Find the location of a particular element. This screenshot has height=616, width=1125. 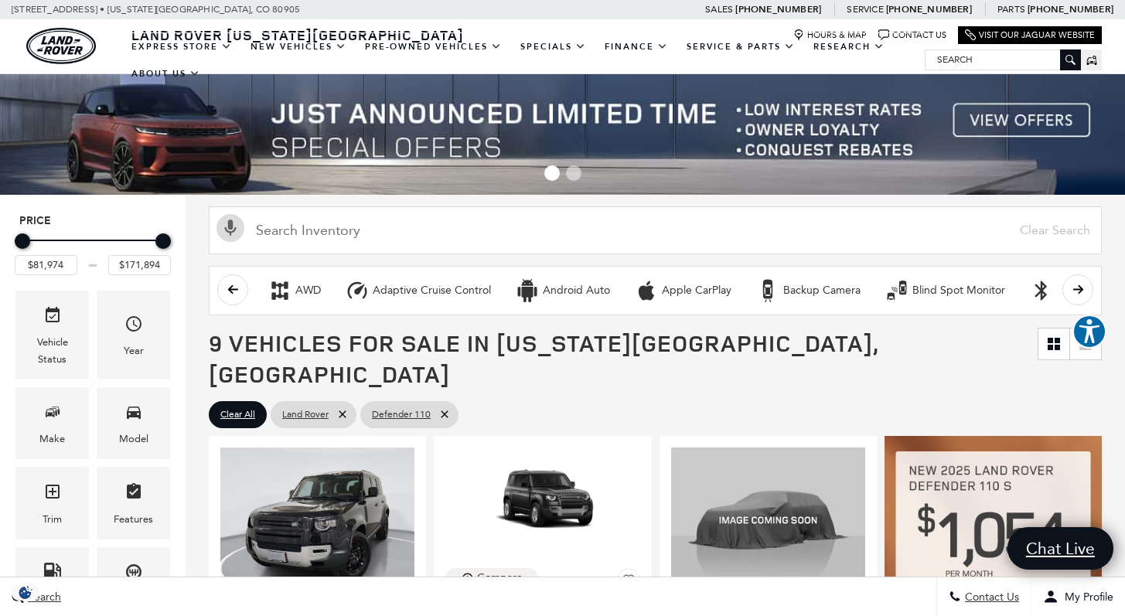

a: Hours & Map is located at coordinates (829, 35).